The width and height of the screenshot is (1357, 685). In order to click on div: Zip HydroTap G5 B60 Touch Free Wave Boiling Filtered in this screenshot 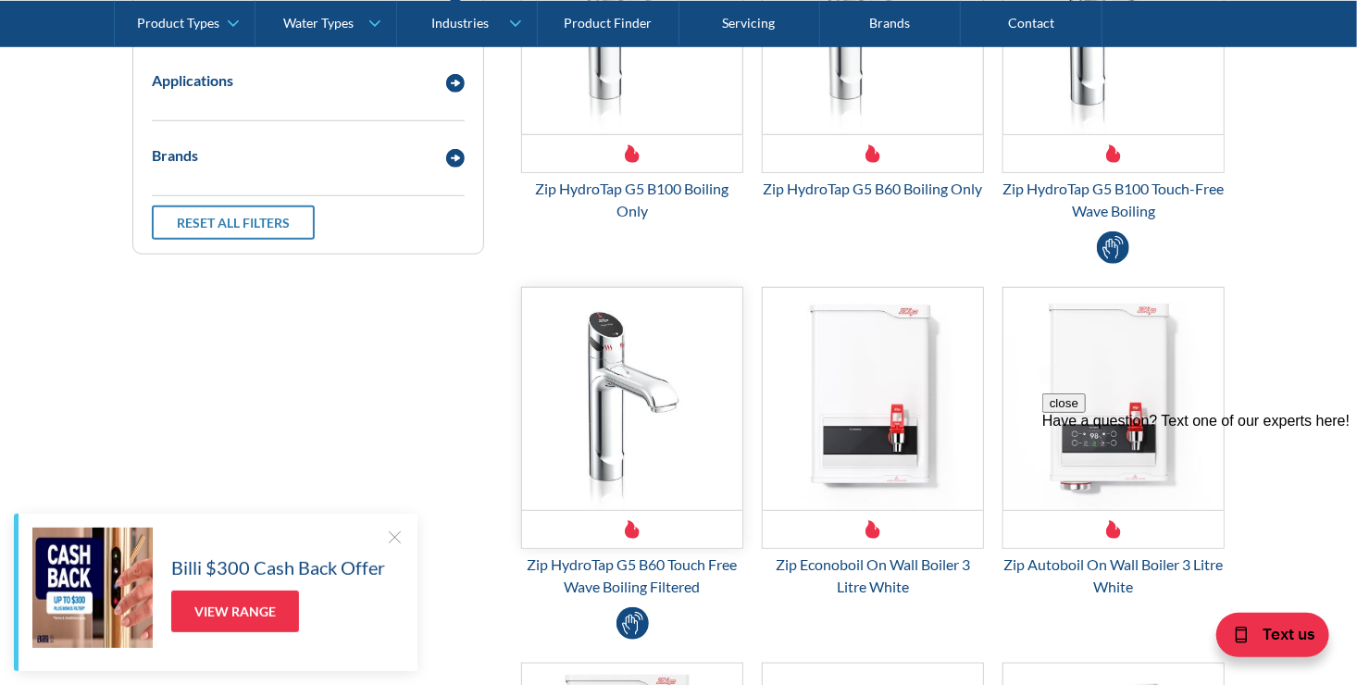, I will do `click(632, 576)`.